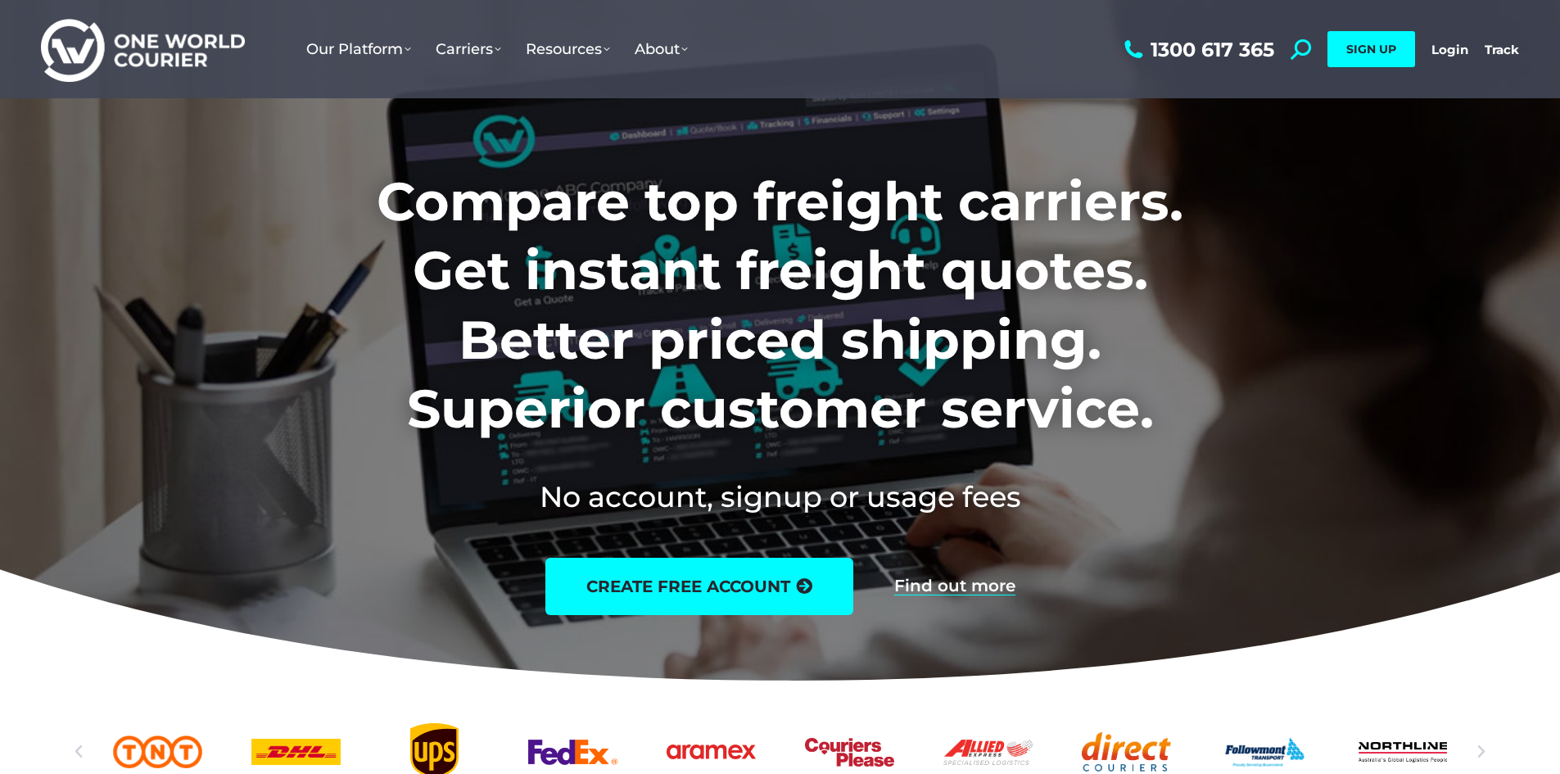  I want to click on h1: Compare top freight carriers. Get instant freight quotes. Better priced shipping. Superior custom..., so click(780, 305).